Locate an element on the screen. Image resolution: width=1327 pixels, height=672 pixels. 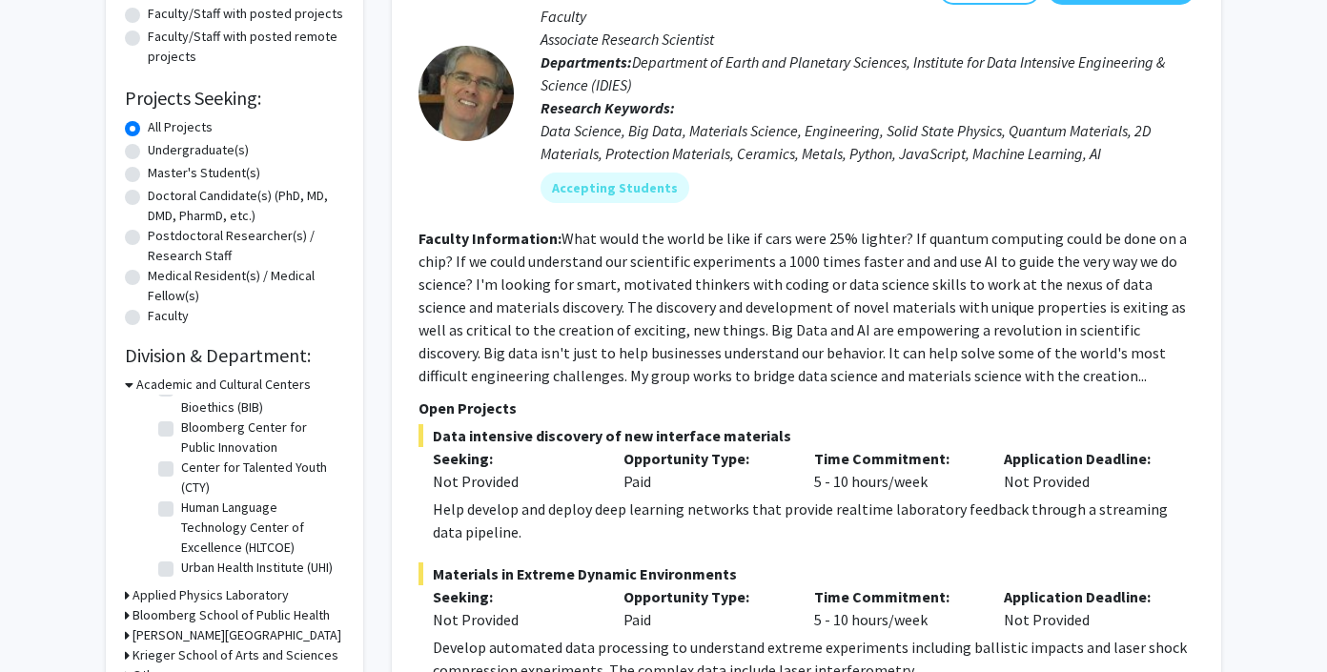
label: Human Language Technology Center of Excellence (HLTCOE) is located at coordinates (260, 527).